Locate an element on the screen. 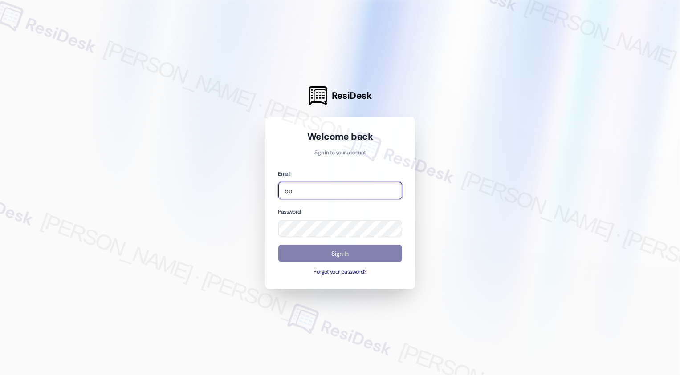 The height and width of the screenshot is (375, 680). span: ResiDesk is located at coordinates (351, 96).